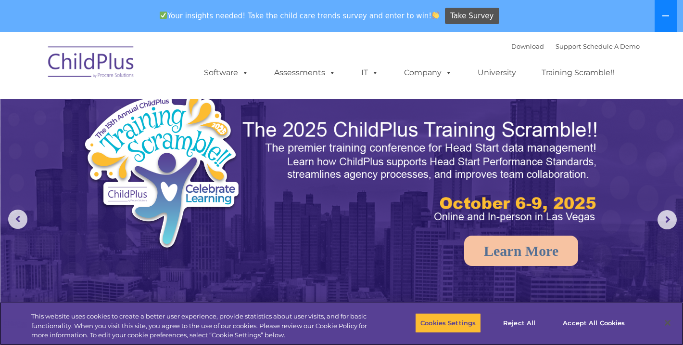  What do you see at coordinates (578, 73) in the screenshot?
I see `a: Training Scramble!!` at bounding box center [578, 73].